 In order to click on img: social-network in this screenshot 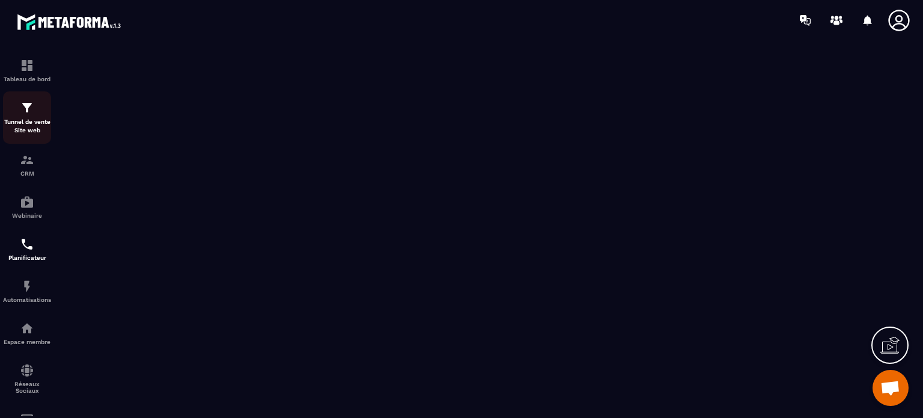, I will do `click(27, 370)`.